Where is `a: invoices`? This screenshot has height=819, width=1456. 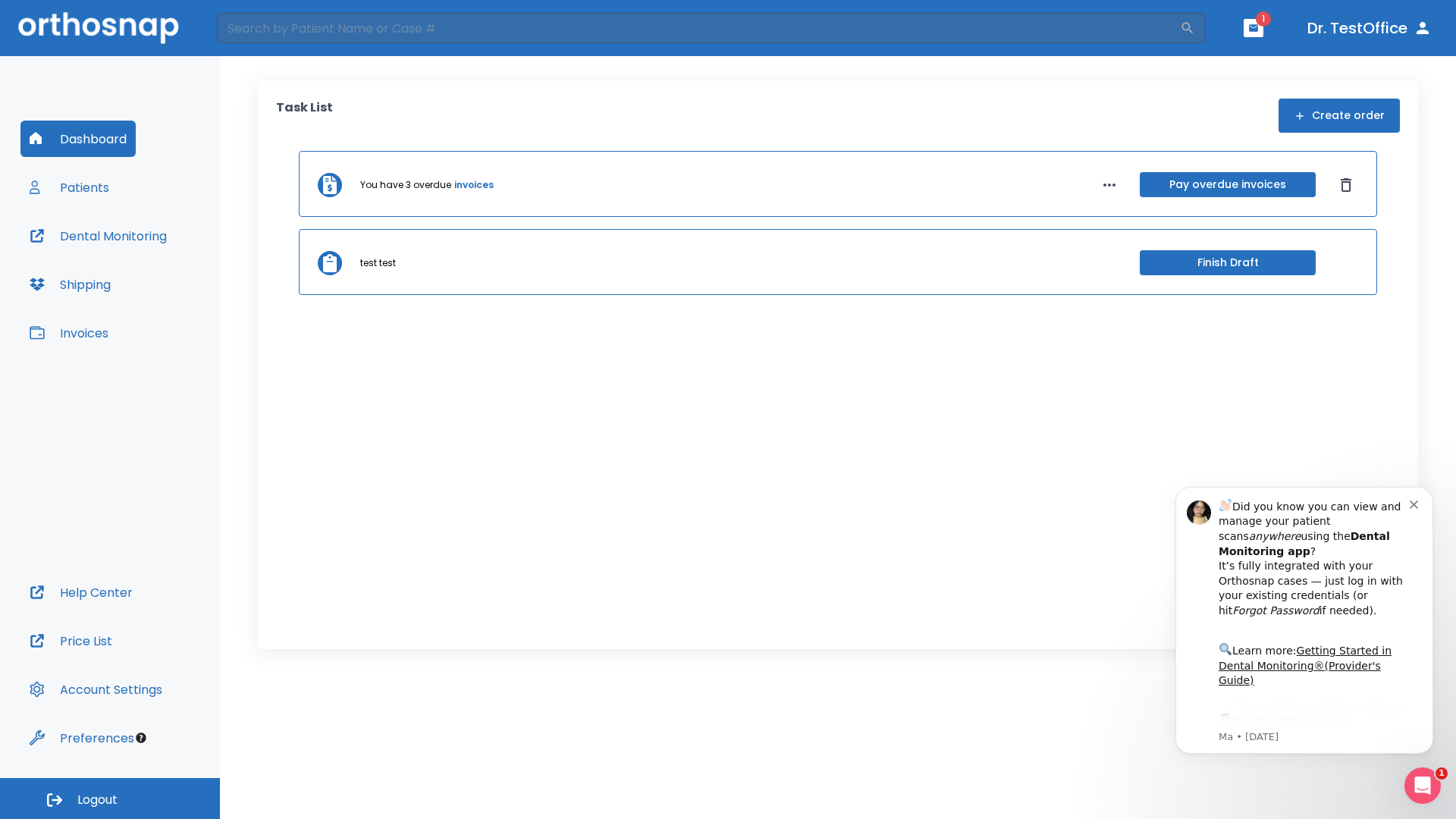 a: invoices is located at coordinates (474, 185).